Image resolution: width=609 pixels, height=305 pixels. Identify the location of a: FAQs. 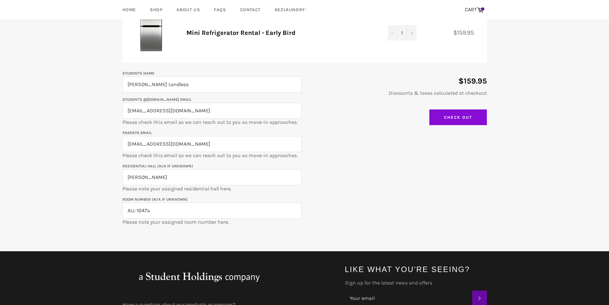
(220, 10).